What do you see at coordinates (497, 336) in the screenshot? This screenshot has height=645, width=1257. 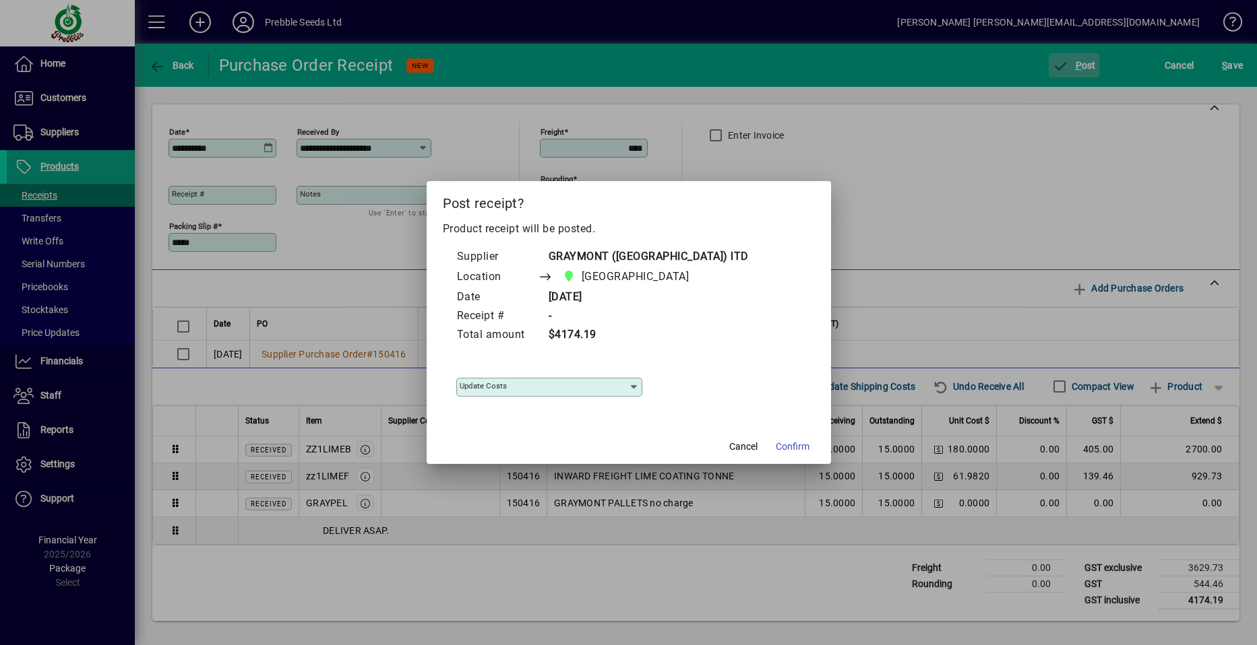 I see `td: Total amount` at bounding box center [497, 336].